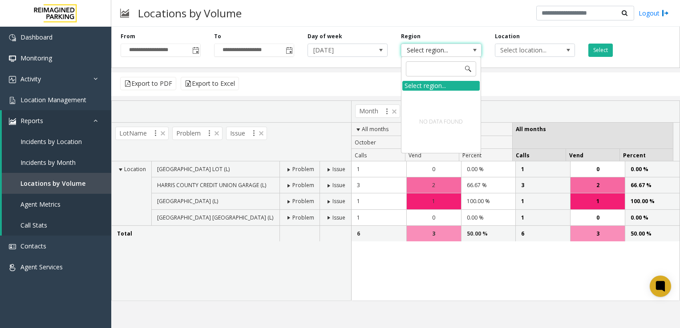  What do you see at coordinates (57, 204) in the screenshot?
I see `a: Agent Metrics` at bounding box center [57, 204].